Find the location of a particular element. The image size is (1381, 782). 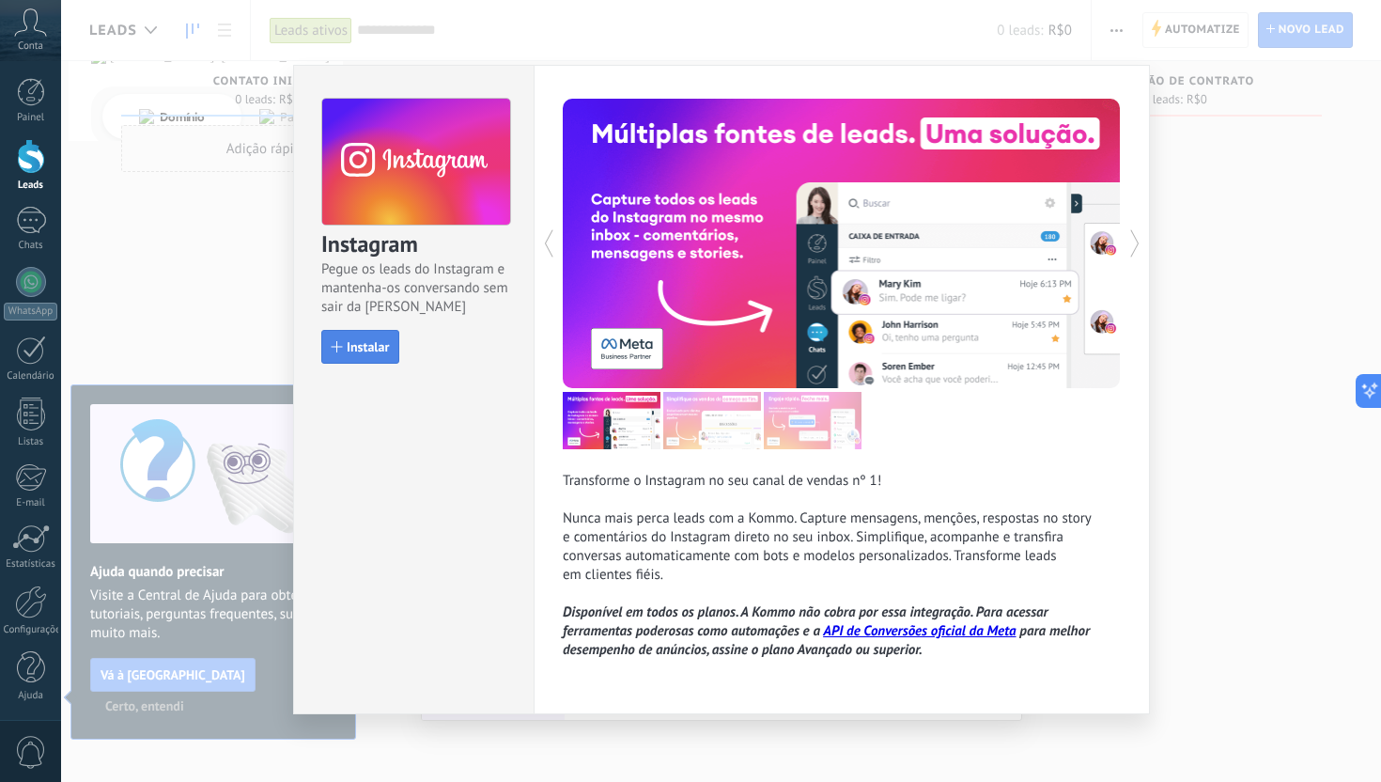

span: Instalar is located at coordinates (367, 347).